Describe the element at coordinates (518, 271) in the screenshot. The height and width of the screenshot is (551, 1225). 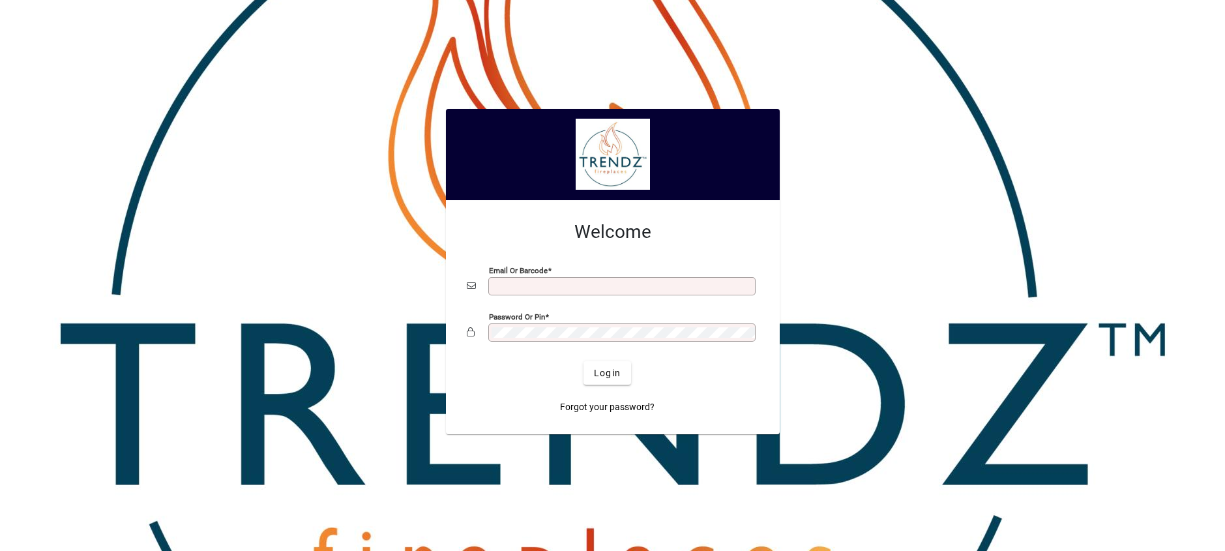
I see `mat-label: Email or Barcode` at that location.